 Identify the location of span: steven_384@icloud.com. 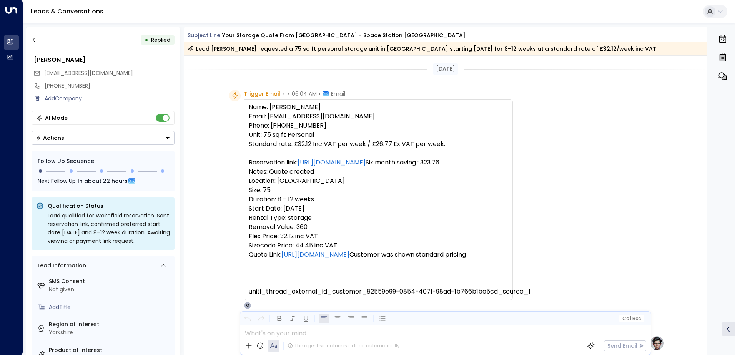
(88, 73).